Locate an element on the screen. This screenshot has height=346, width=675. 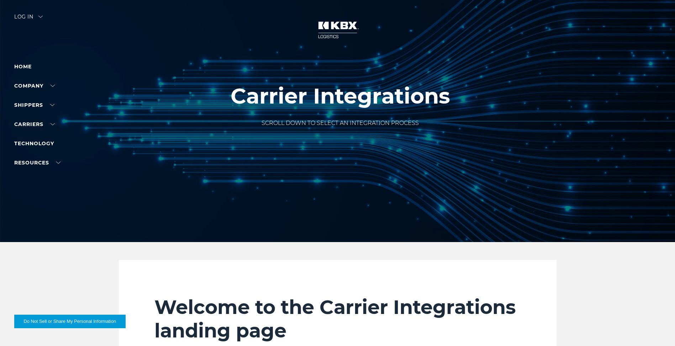
a: Company is located at coordinates (35, 86).